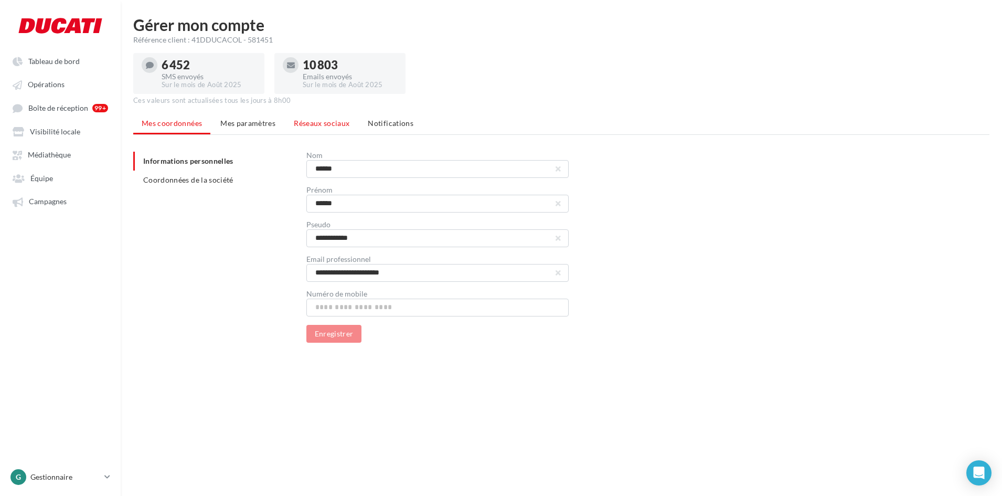 The height and width of the screenshot is (496, 1002). I want to click on div: Open Intercom Messenger, so click(979, 473).